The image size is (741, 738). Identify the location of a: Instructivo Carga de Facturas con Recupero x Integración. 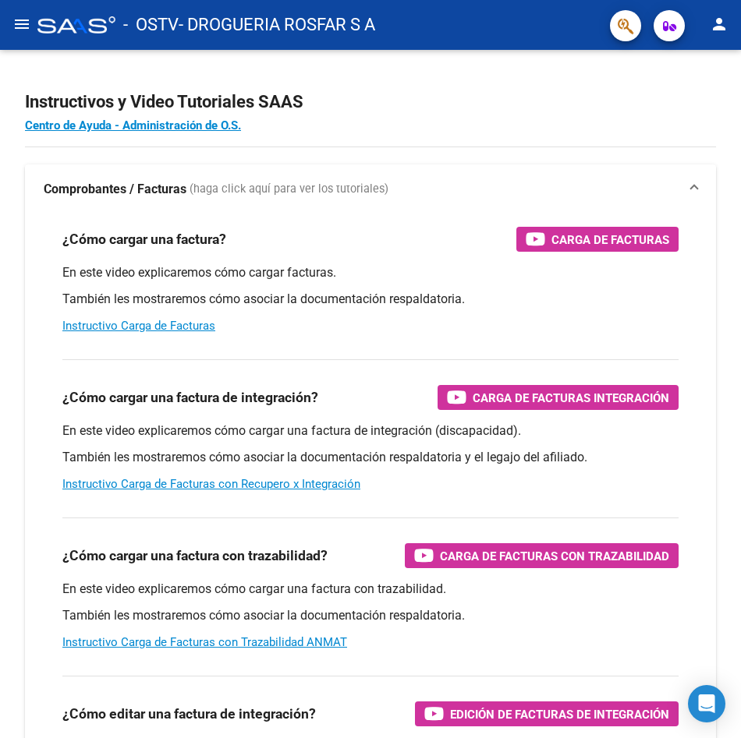
(211, 484).